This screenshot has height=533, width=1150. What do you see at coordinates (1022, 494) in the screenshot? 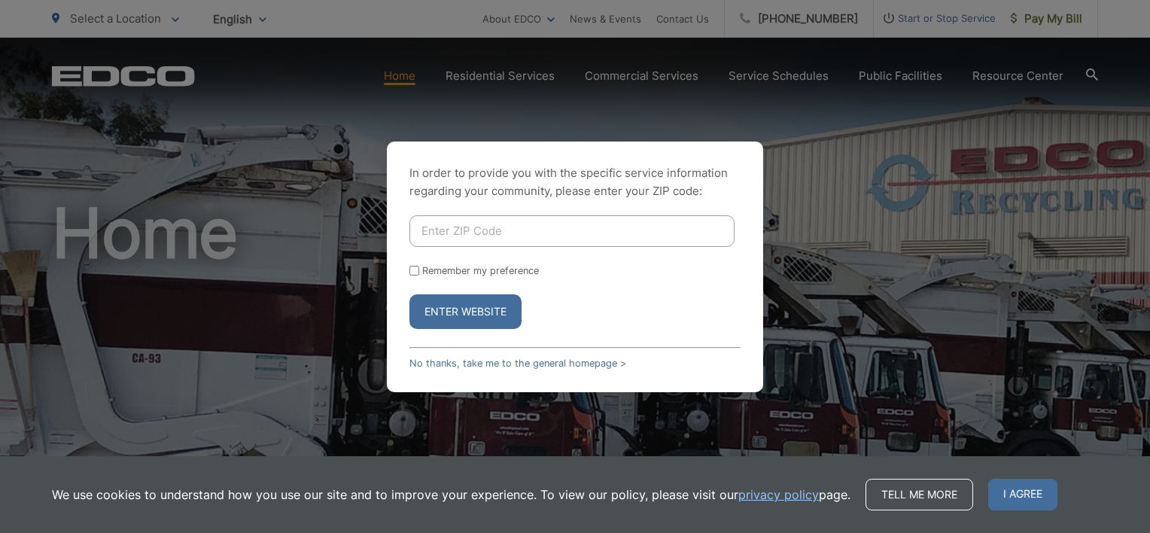
I see `span: I agree` at bounding box center [1022, 494].